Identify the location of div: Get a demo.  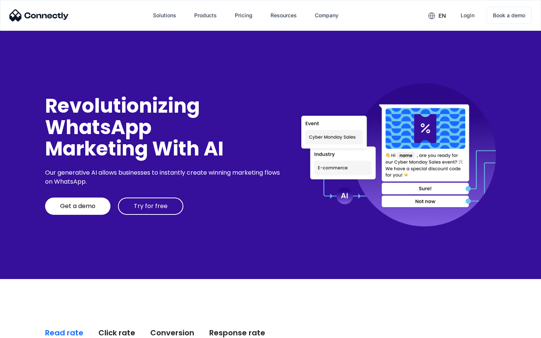
(78, 206).